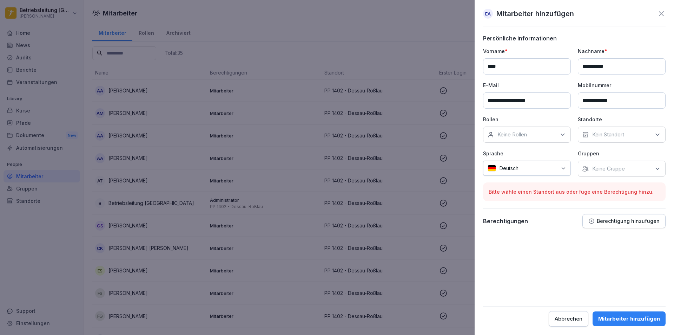 This screenshot has height=335, width=674. I want to click on p: Gruppen, so click(622, 153).